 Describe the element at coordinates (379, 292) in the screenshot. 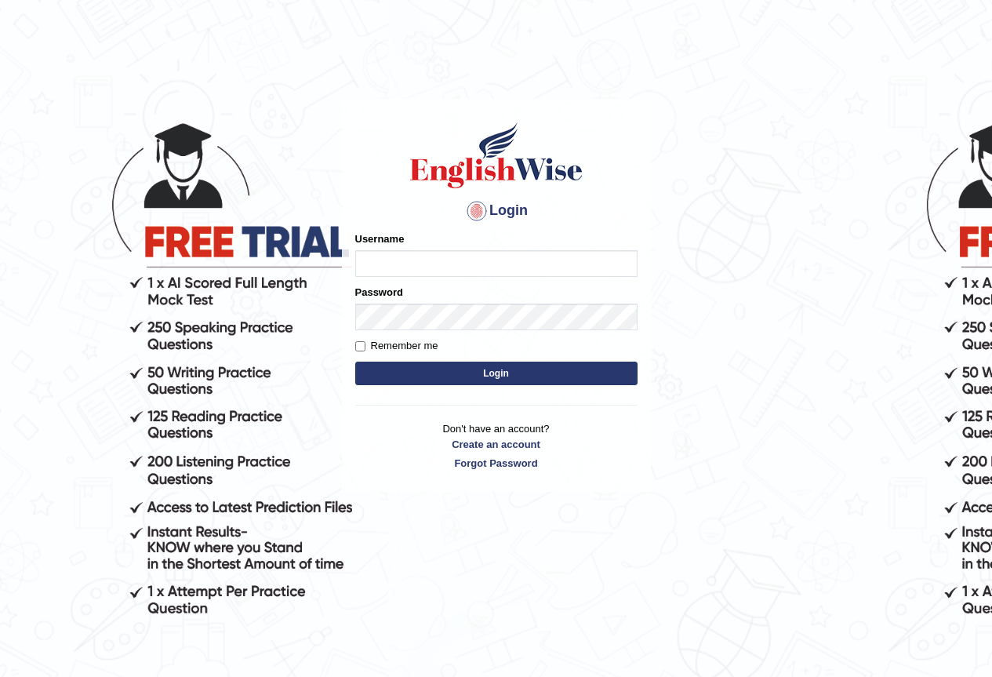

I see `label: Password` at that location.